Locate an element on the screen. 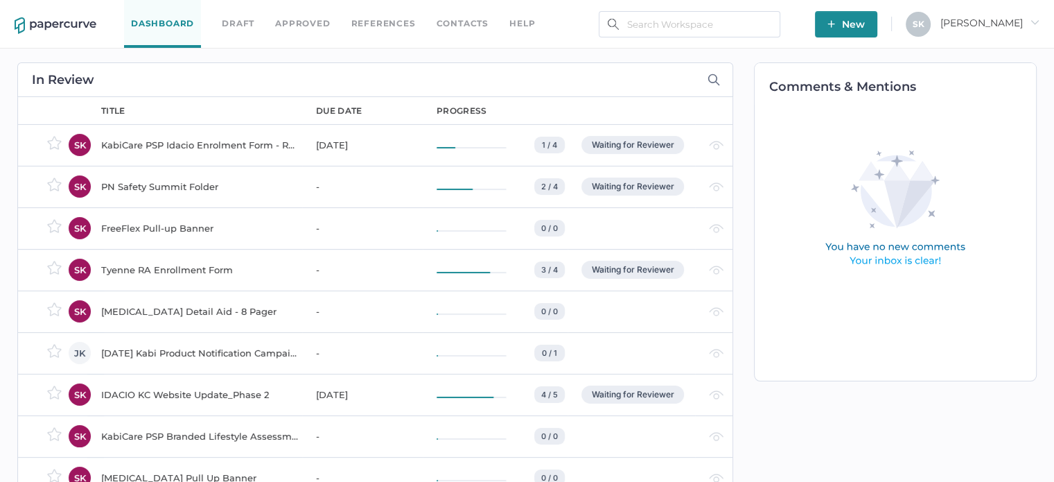 Image resolution: width=1054 pixels, height=482 pixels. a: Contacts is located at coordinates (462, 24).